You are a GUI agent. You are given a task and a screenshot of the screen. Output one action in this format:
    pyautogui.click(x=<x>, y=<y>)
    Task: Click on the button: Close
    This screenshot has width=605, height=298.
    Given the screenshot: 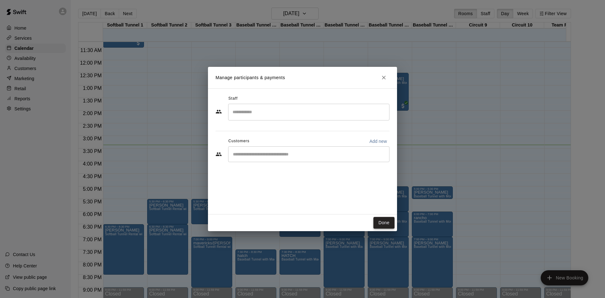 What is the action you would take?
    pyautogui.click(x=384, y=77)
    